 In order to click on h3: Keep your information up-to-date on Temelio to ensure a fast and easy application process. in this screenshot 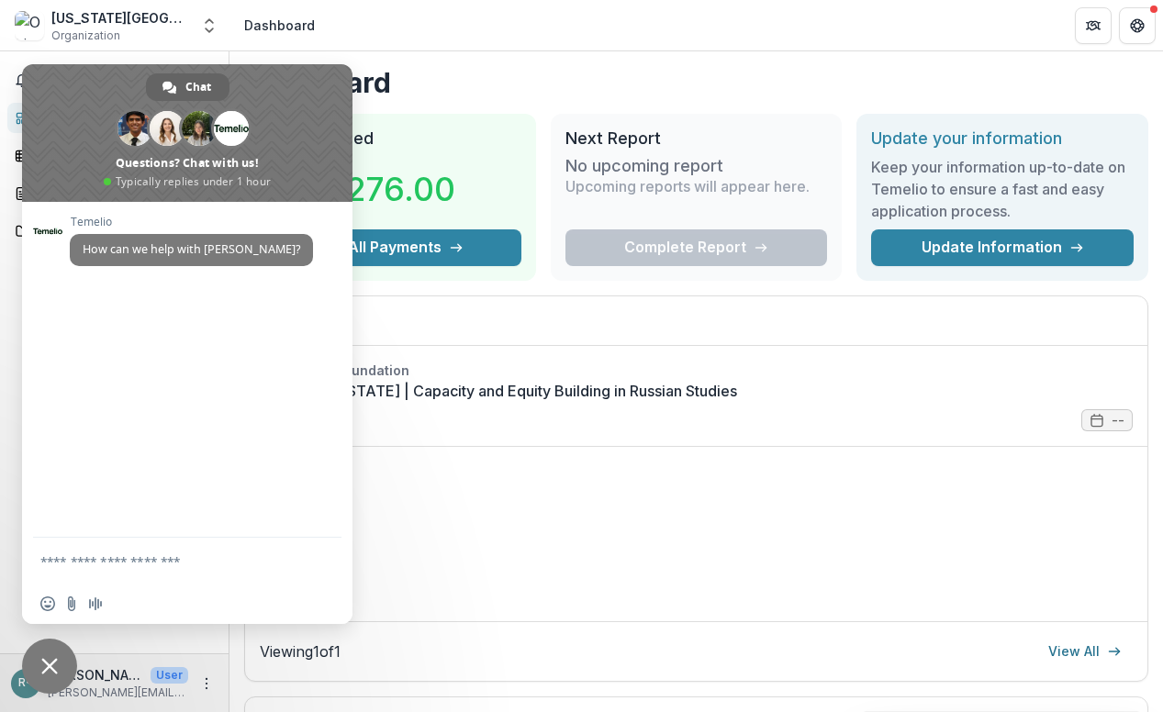, I will do `click(1002, 189)`.